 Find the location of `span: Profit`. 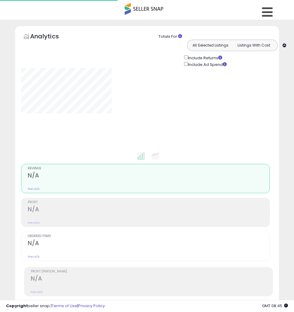

span: Profit is located at coordinates (149, 202).